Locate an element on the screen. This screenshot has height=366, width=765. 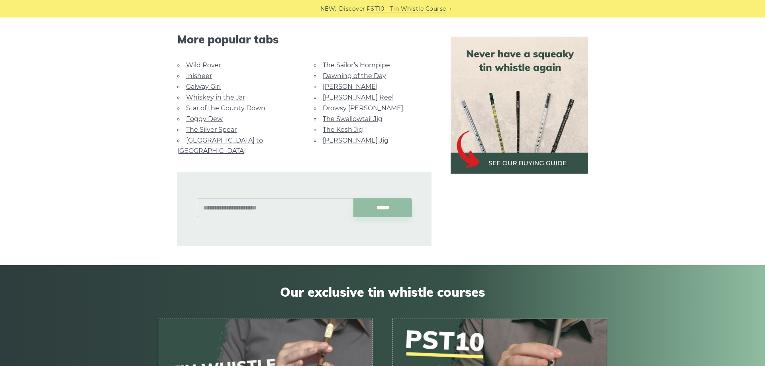
a: Foggy Dew is located at coordinates (204, 119).